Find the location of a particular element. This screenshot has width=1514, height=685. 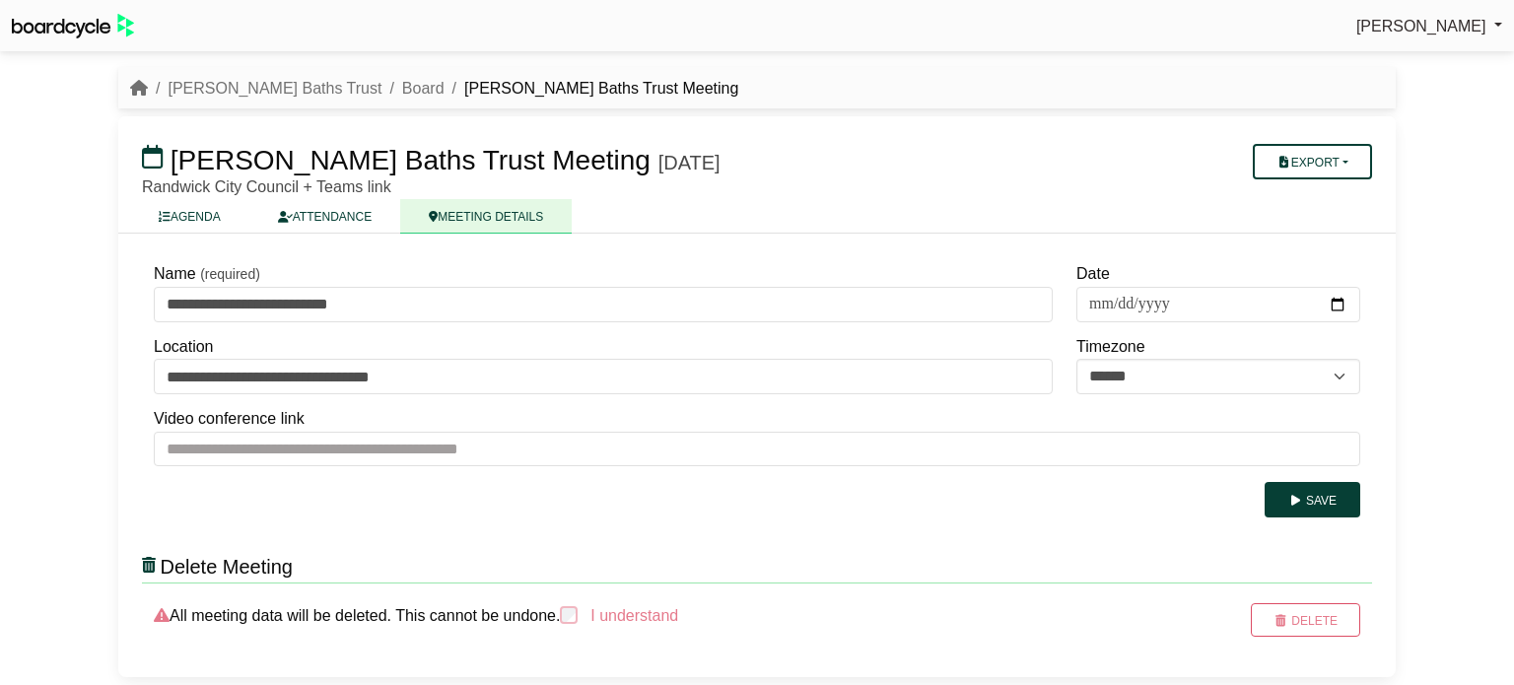

span: Delete Meeting is located at coordinates (226, 567).